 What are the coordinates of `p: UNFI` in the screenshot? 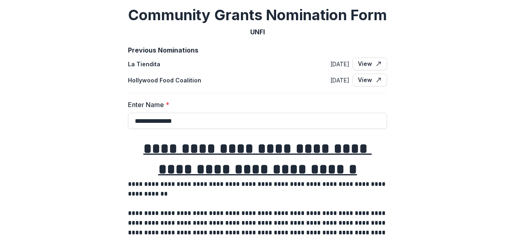 It's located at (257, 32).